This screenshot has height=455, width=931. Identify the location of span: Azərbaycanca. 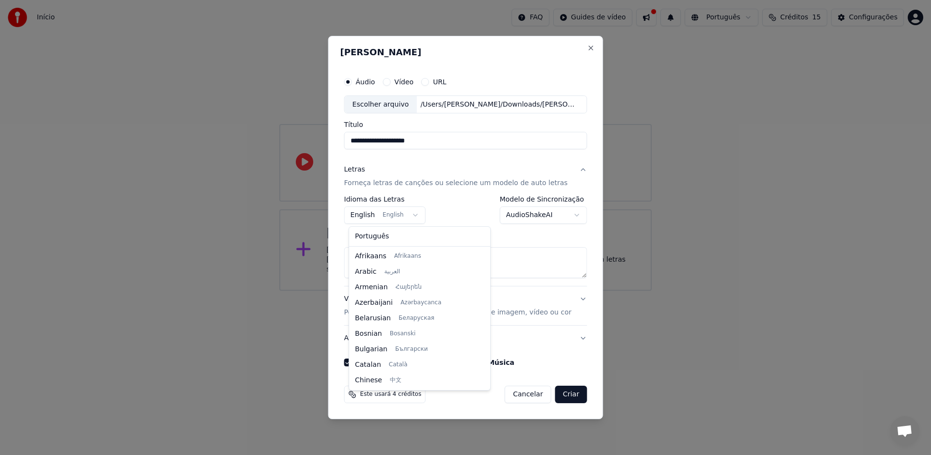
(421, 303).